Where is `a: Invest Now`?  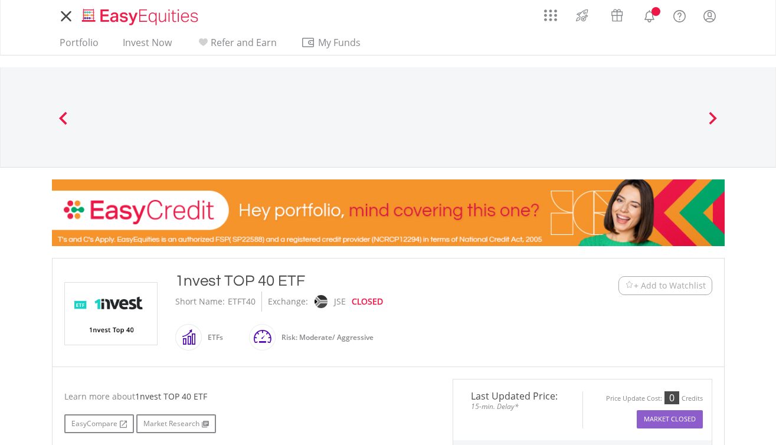 a: Invest Now is located at coordinates (147, 45).